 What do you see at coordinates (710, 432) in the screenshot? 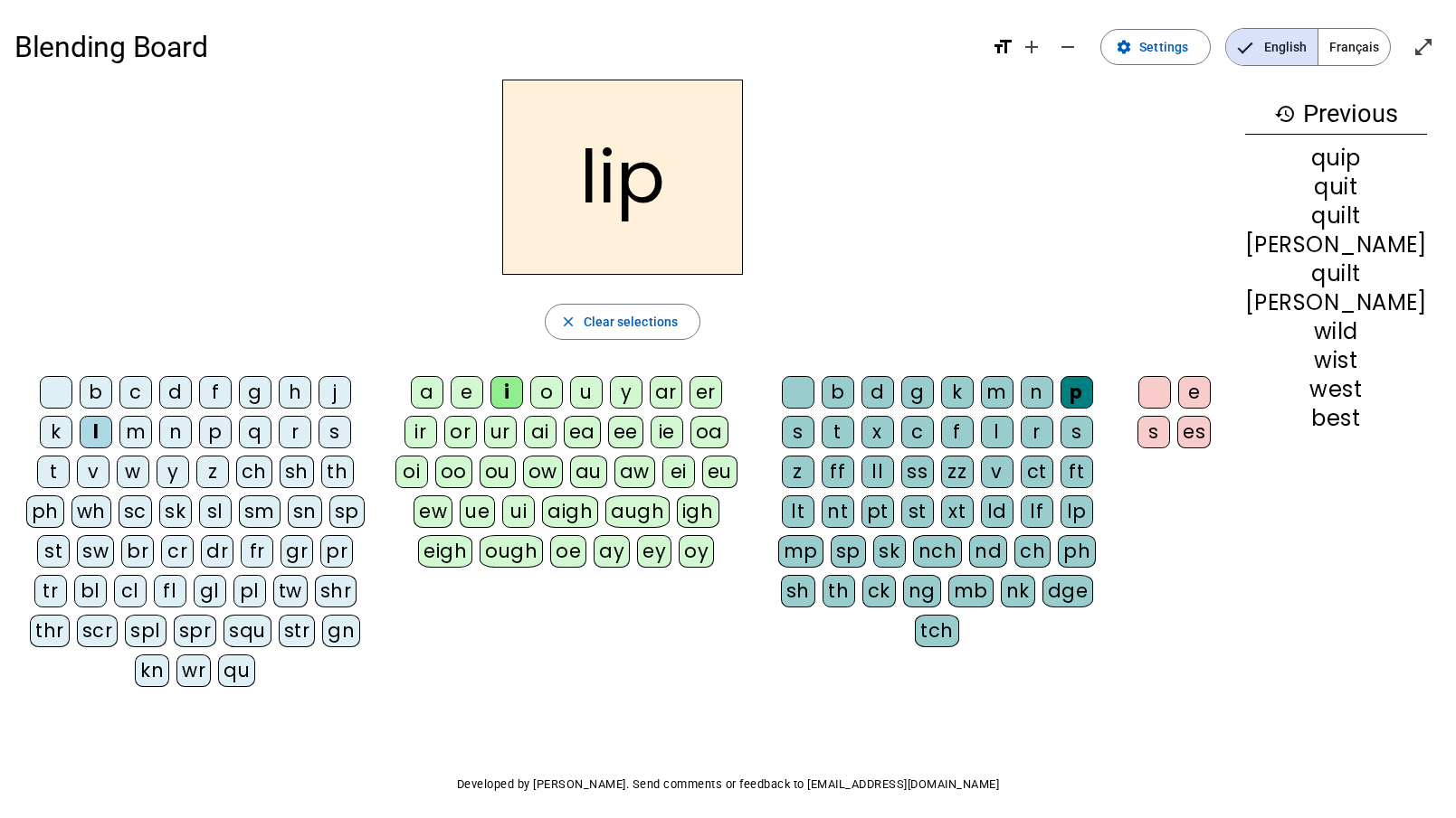
I see `div: oa` at bounding box center [710, 432].